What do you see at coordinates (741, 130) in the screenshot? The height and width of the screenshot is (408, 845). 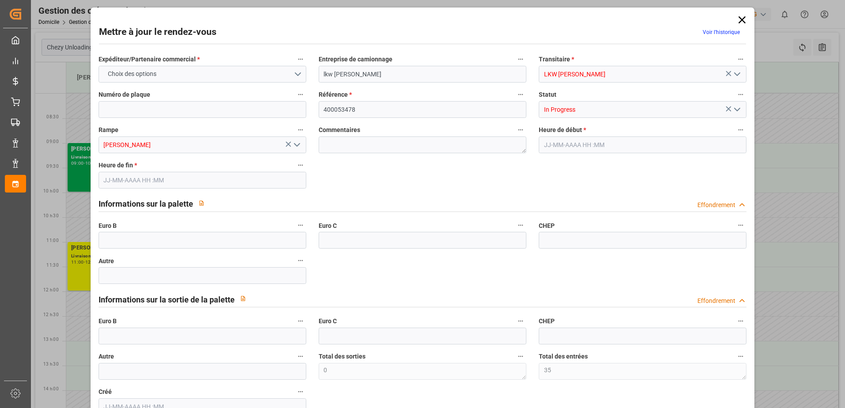 I see `button: Heure de début *` at bounding box center [741, 130].